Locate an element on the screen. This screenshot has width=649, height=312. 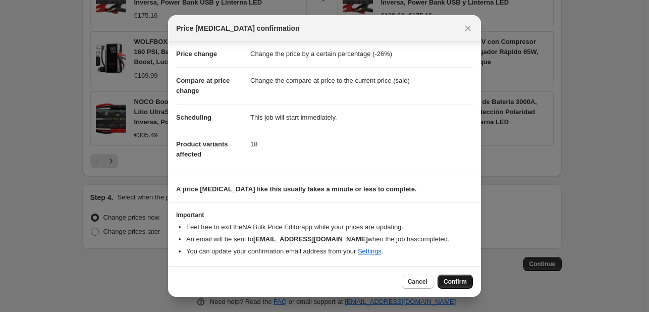
span: Confirm is located at coordinates (455, 282).